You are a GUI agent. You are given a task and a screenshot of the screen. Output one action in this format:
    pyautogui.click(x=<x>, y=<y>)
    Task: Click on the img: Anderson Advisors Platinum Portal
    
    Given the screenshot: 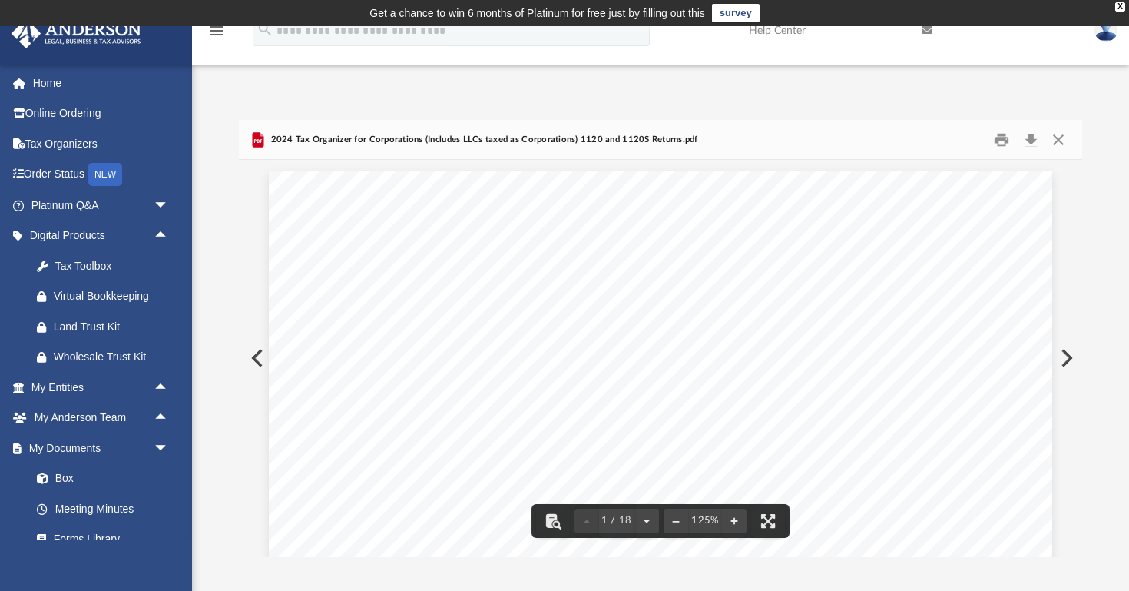 What is the action you would take?
    pyautogui.click(x=76, y=33)
    